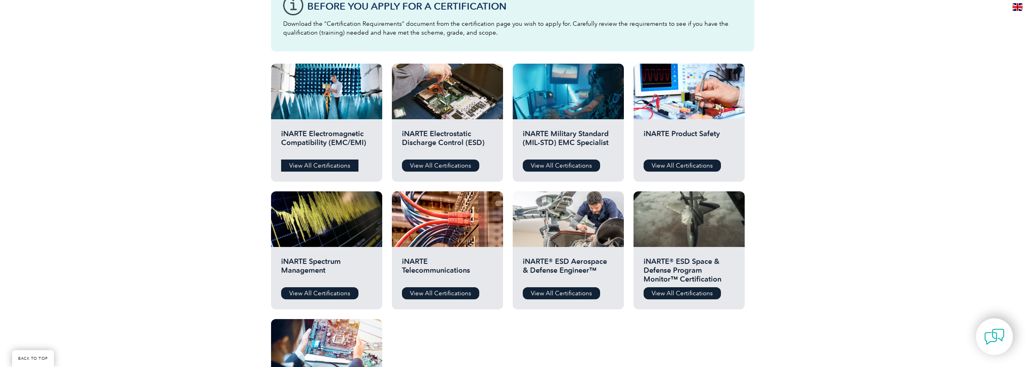  Describe the element at coordinates (568, 269) in the screenshot. I see `h2: iNARTE® ESD Aerospace & Defense Engineer™` at that location.